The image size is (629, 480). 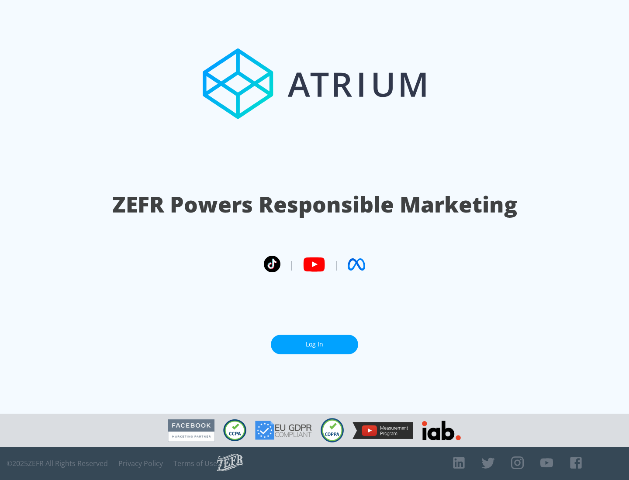 What do you see at coordinates (195, 464) in the screenshot?
I see `a: Terms of Use` at bounding box center [195, 464].